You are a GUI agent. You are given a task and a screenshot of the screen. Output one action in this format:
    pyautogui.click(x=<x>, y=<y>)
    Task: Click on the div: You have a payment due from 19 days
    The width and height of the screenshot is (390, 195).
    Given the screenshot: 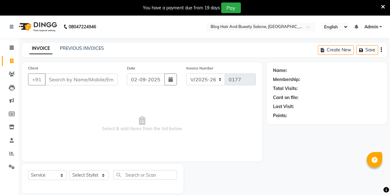 What is the action you would take?
    pyautogui.click(x=181, y=8)
    